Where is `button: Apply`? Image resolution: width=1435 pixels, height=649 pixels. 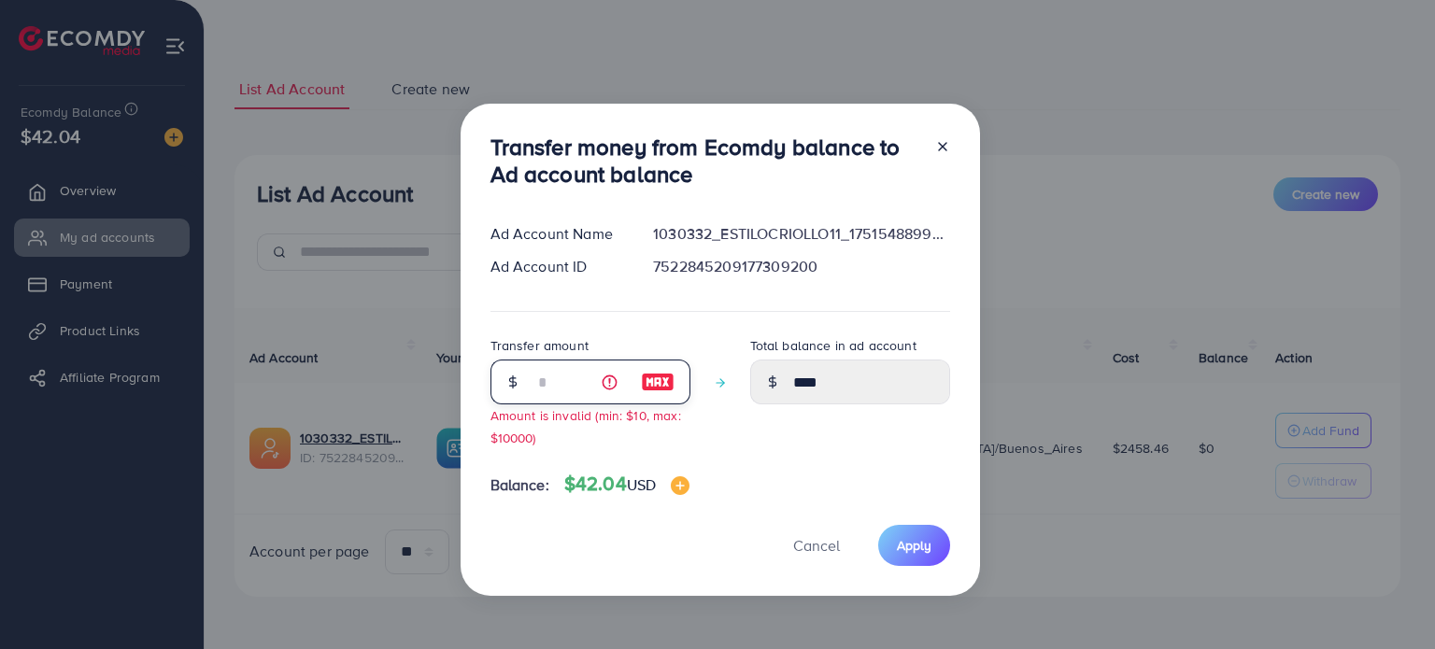
button: Apply is located at coordinates (914, 545).